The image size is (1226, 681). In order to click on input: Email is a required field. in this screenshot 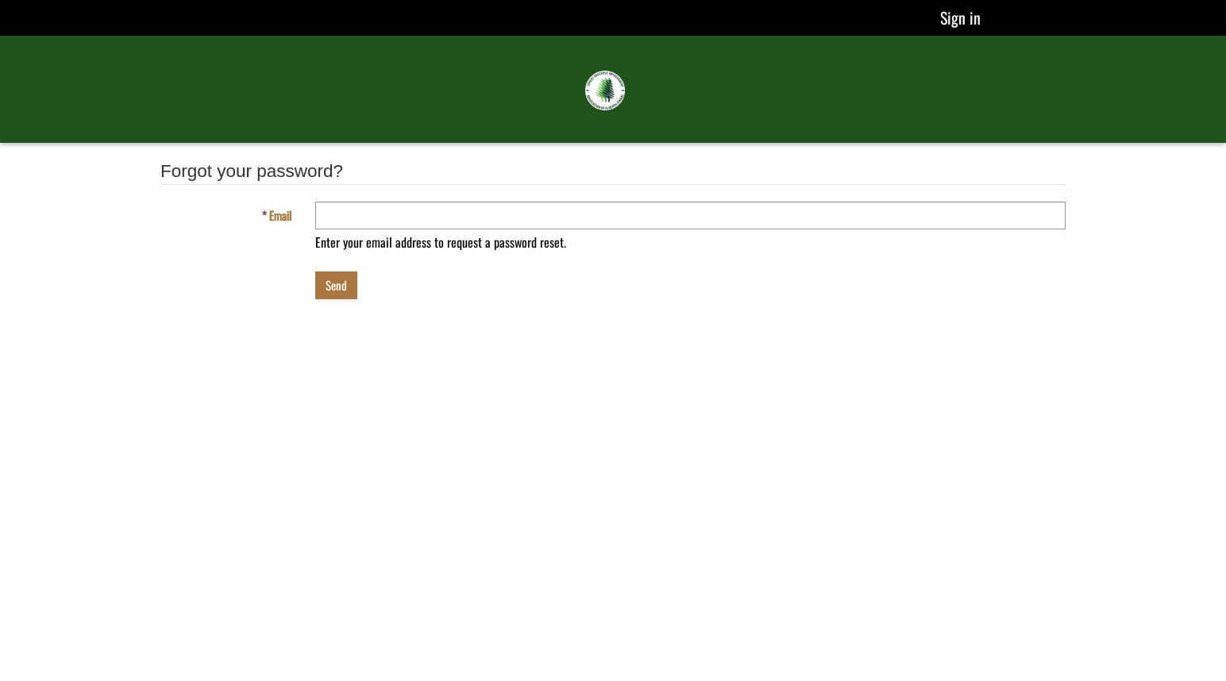, I will do `click(690, 215)`.